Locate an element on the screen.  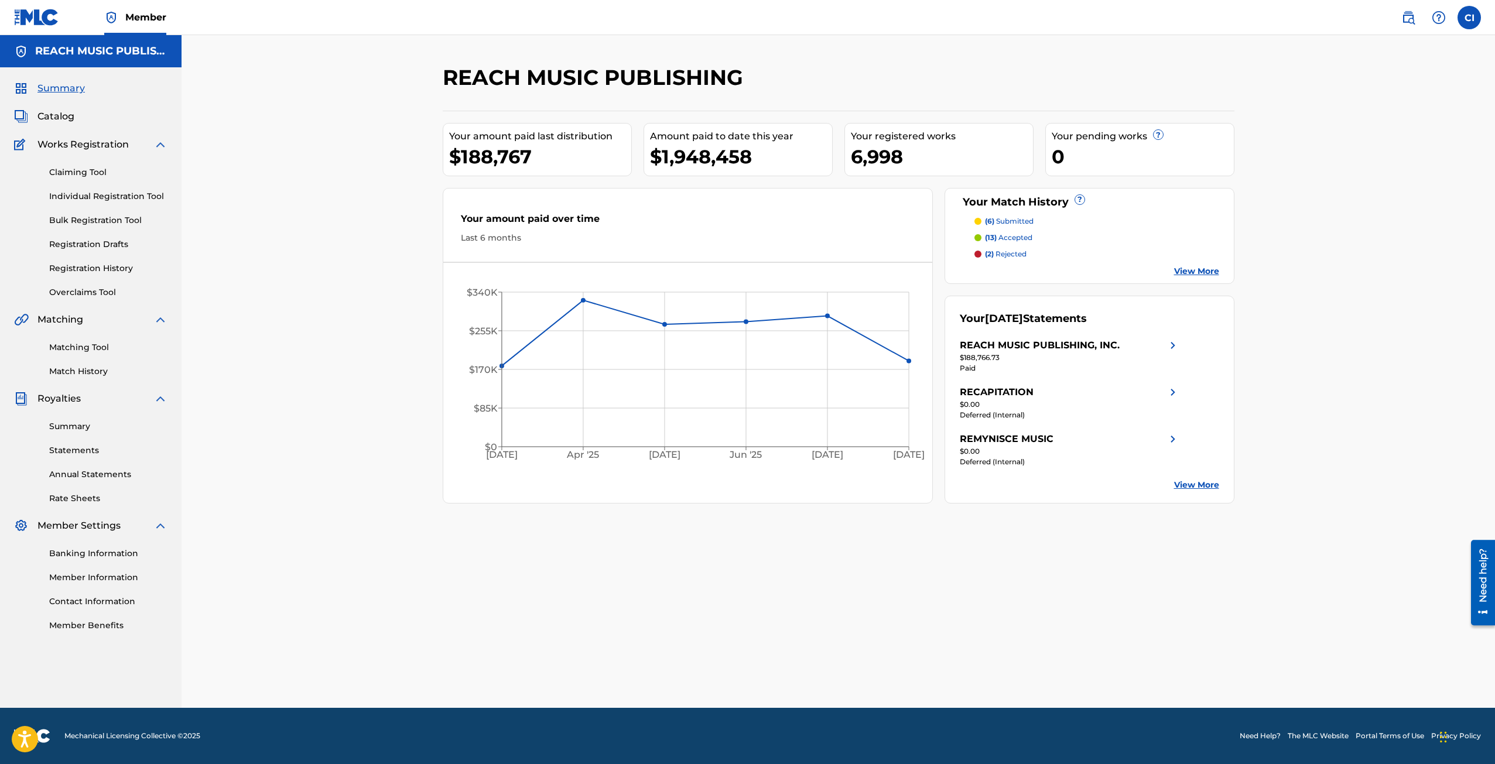
div: Your amount paid over time is located at coordinates (688, 222).